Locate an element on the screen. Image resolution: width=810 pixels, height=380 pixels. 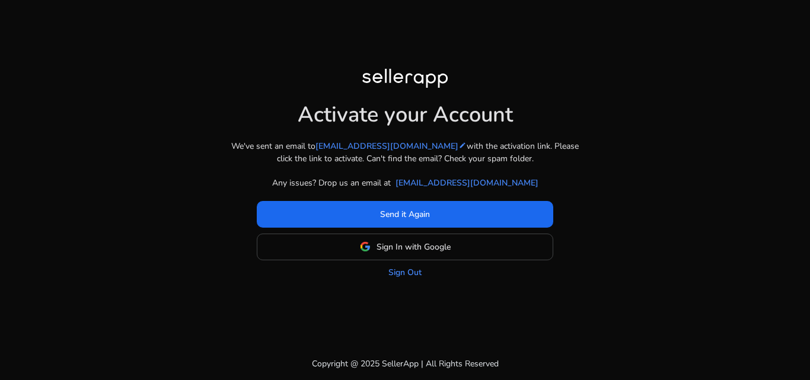
img: google-logo.svg is located at coordinates (365, 247).